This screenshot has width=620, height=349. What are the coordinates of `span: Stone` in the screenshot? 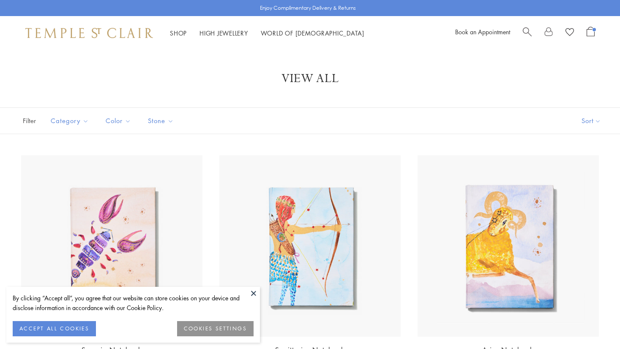 It's located at (162, 120).